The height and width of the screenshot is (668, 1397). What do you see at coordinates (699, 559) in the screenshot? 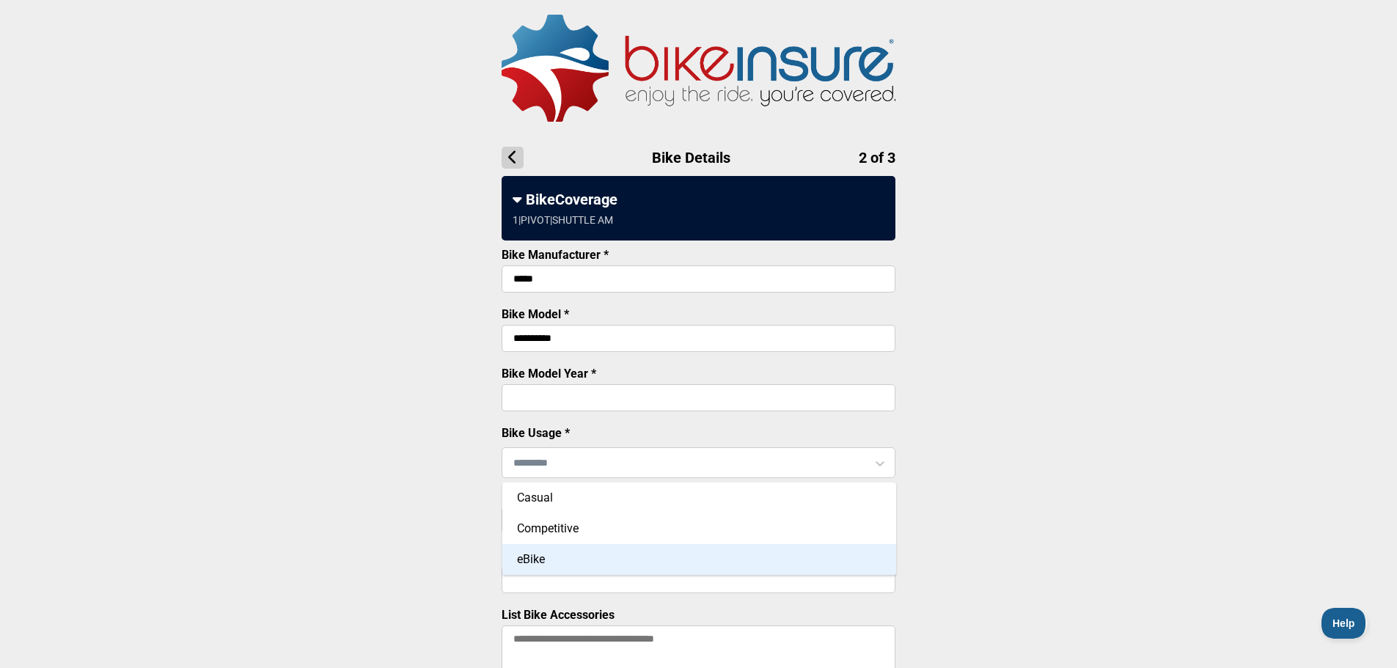
I see `div: eBike` at bounding box center [699, 559].